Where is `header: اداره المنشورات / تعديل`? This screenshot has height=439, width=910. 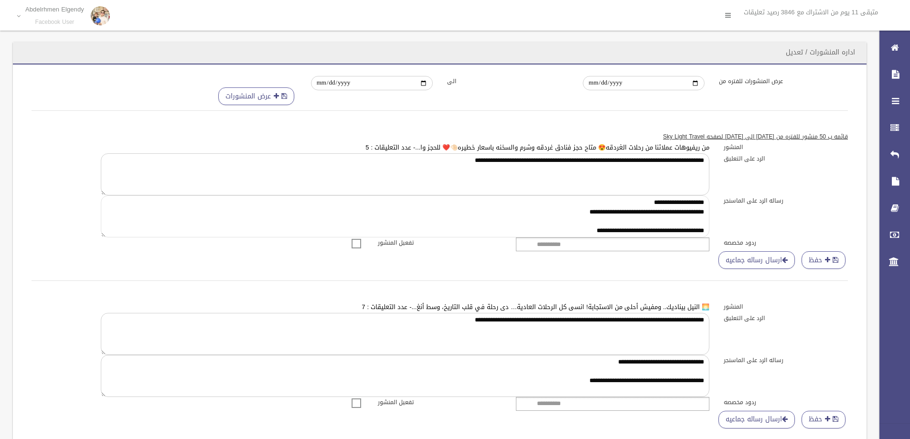
header: اداره المنشورات / تعديل is located at coordinates (820, 52).